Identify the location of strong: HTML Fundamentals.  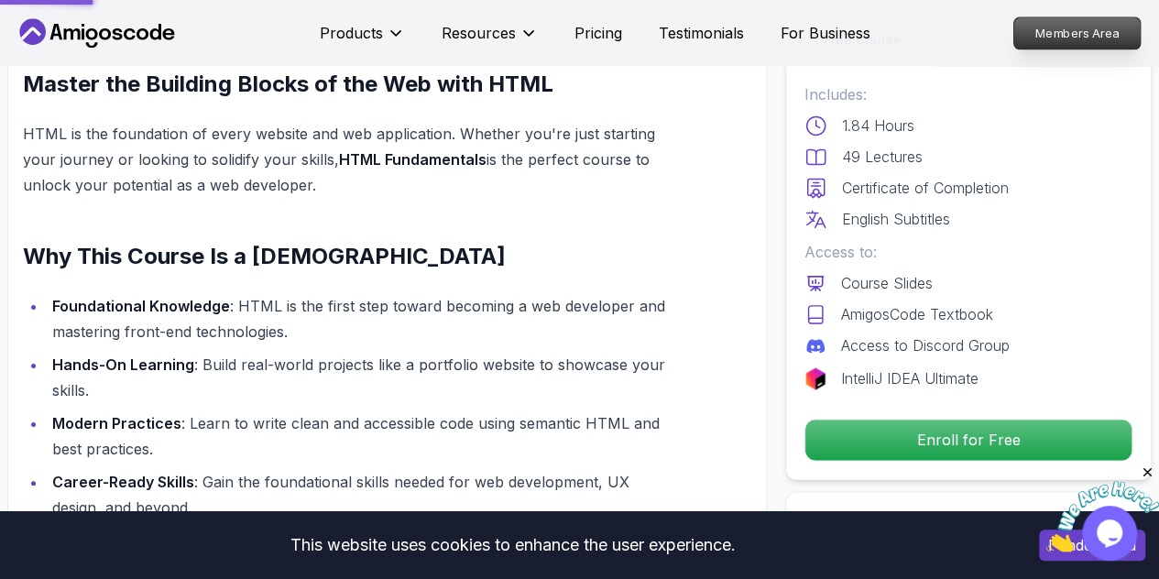
(412, 159).